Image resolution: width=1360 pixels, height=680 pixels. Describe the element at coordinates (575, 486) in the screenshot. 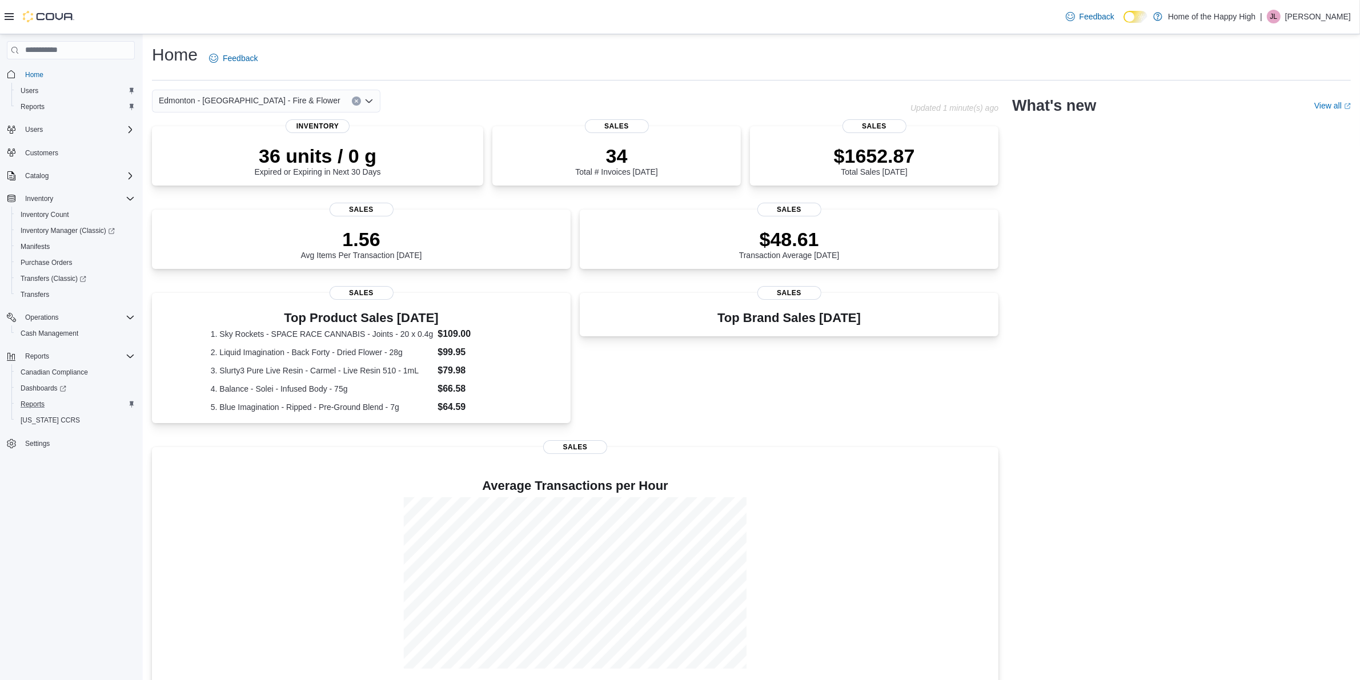

I see `h4: Average Transactions per Hour` at that location.